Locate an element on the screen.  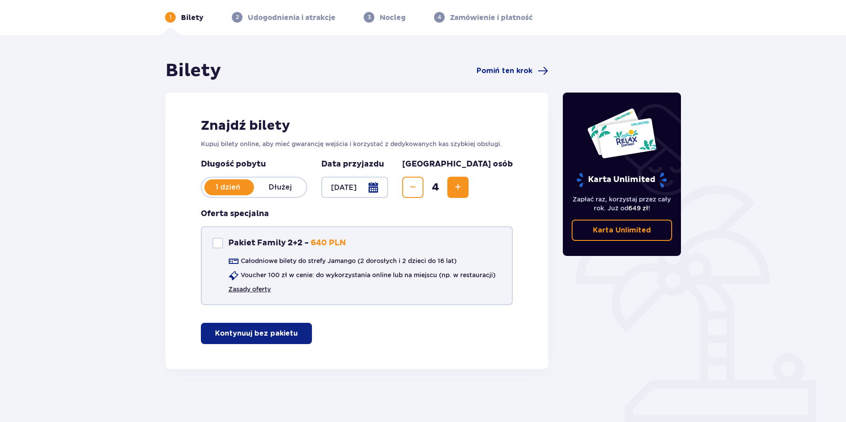
p: Długość pobytu is located at coordinates (254, 164).